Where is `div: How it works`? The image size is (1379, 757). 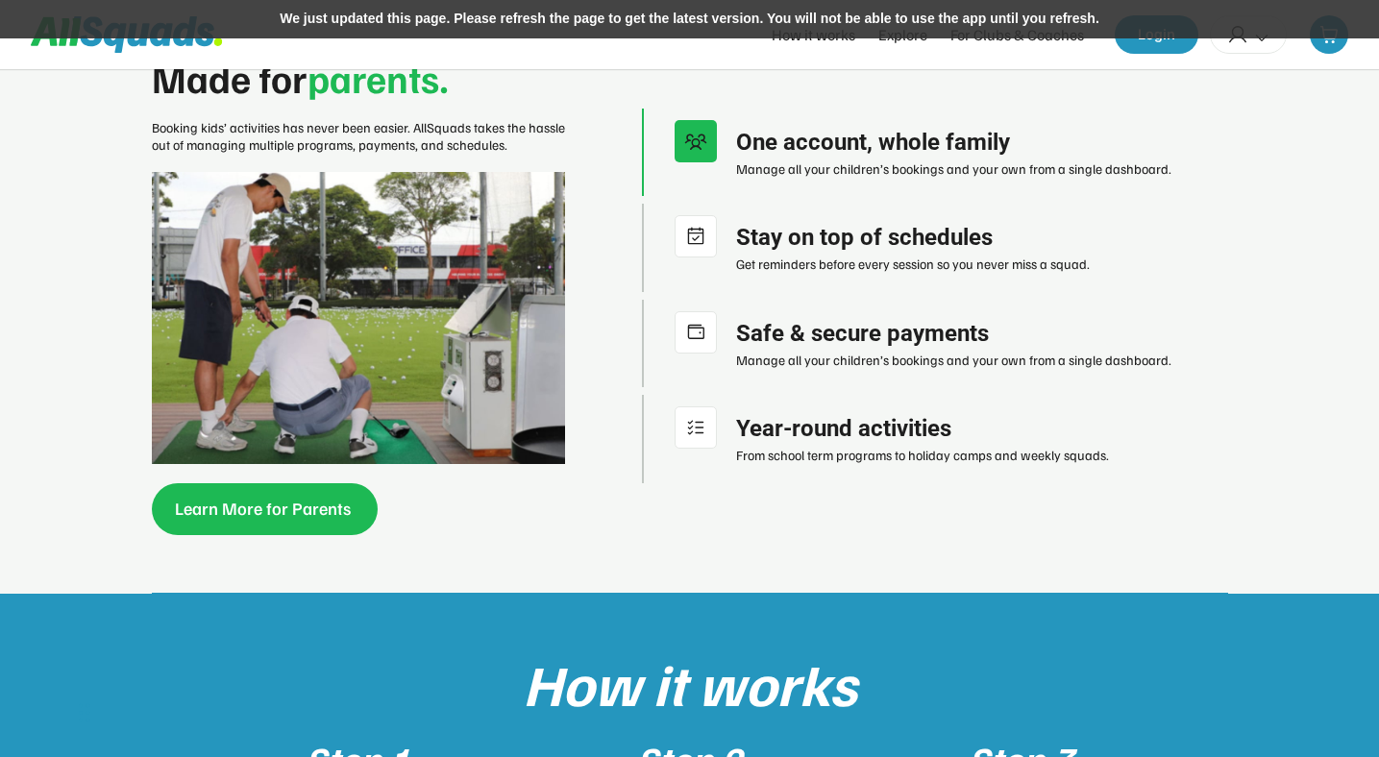
div: How it works is located at coordinates (690, 683).